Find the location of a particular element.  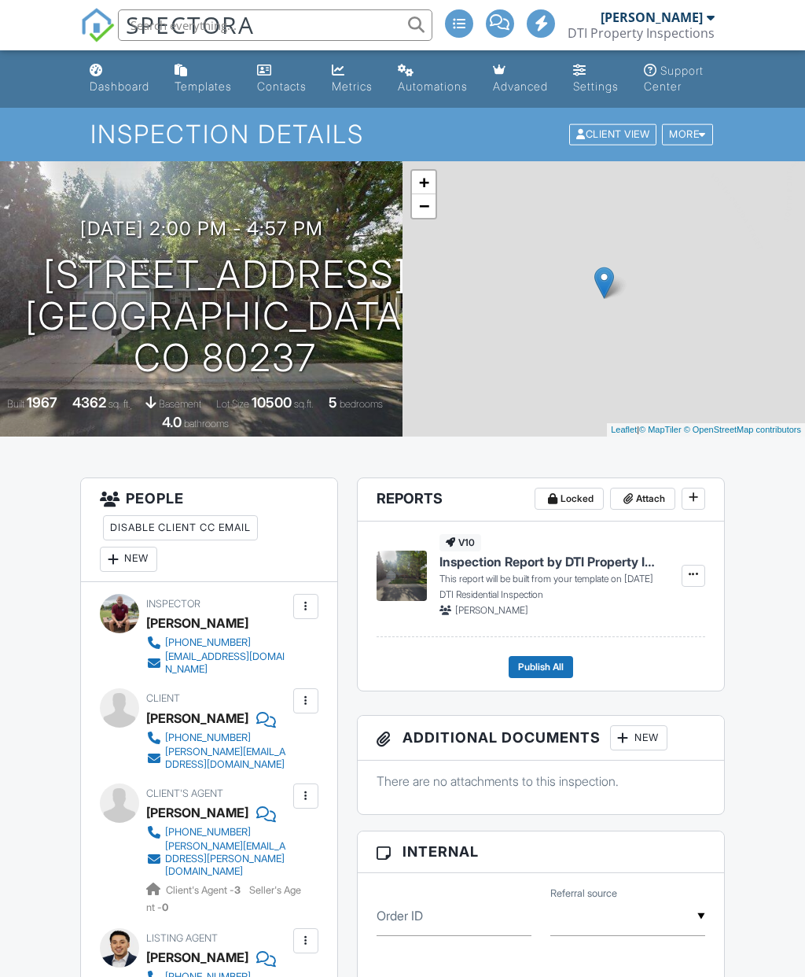

div: DTI Property Inspections is located at coordinates (641, 33).